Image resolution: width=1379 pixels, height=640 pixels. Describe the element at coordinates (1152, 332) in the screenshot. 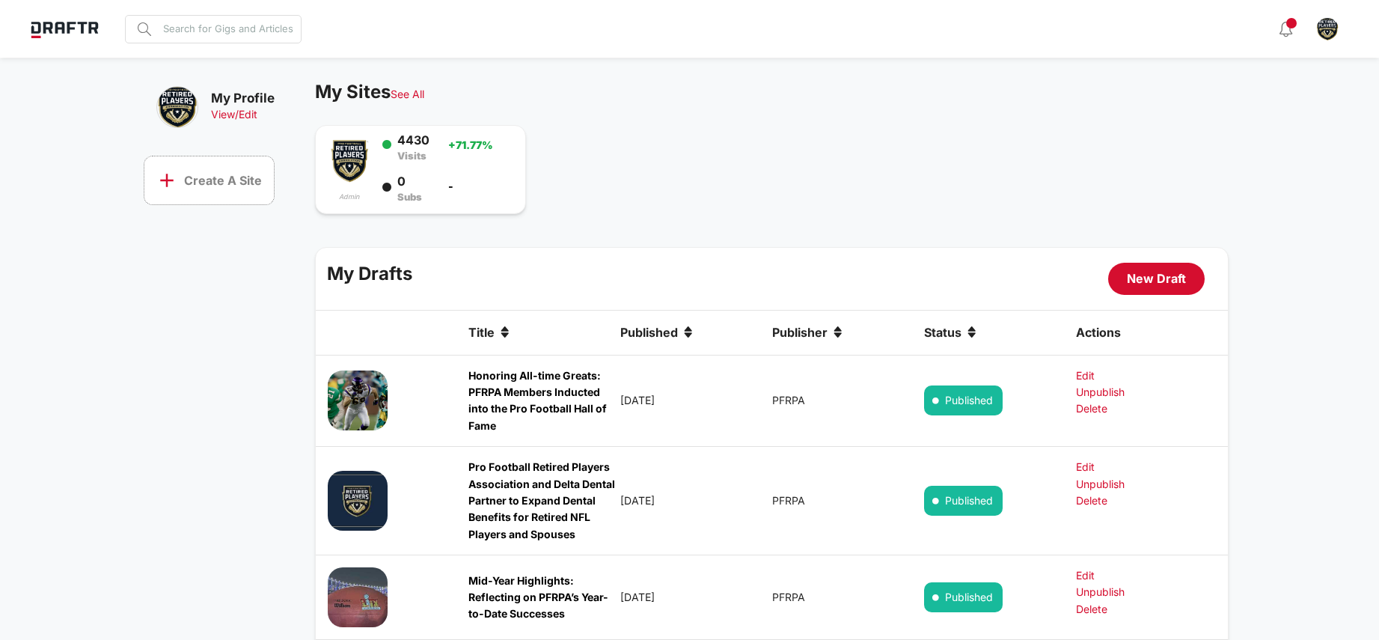

I see `th: Actions` at that location.